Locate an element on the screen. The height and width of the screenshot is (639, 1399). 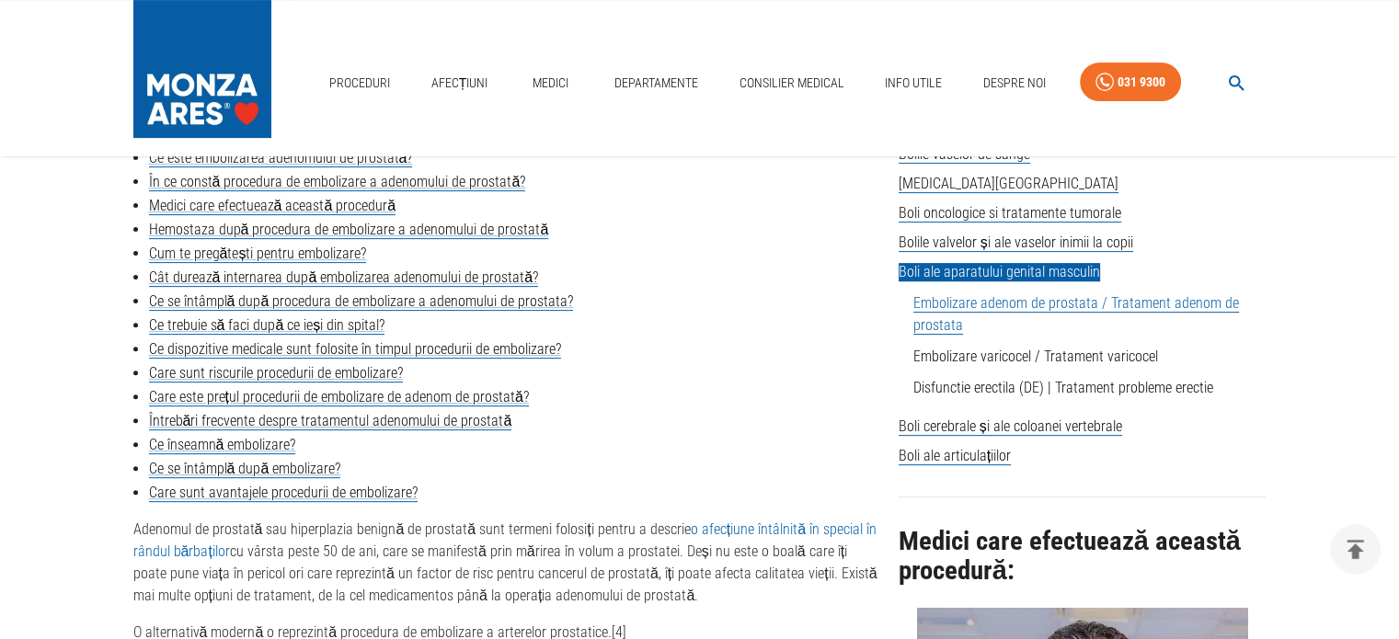
a: Disfunctie erectila (DE) | Tratament probleme erectie is located at coordinates (1064, 387).